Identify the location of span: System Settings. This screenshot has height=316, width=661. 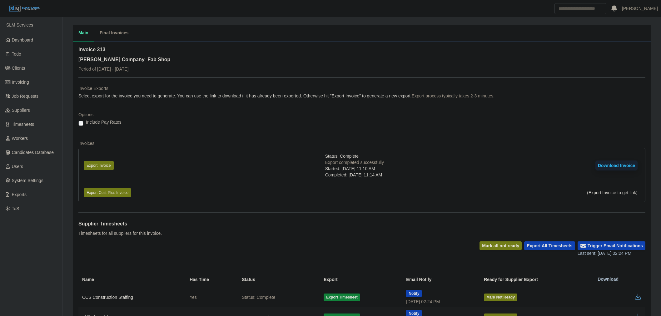
(27, 181).